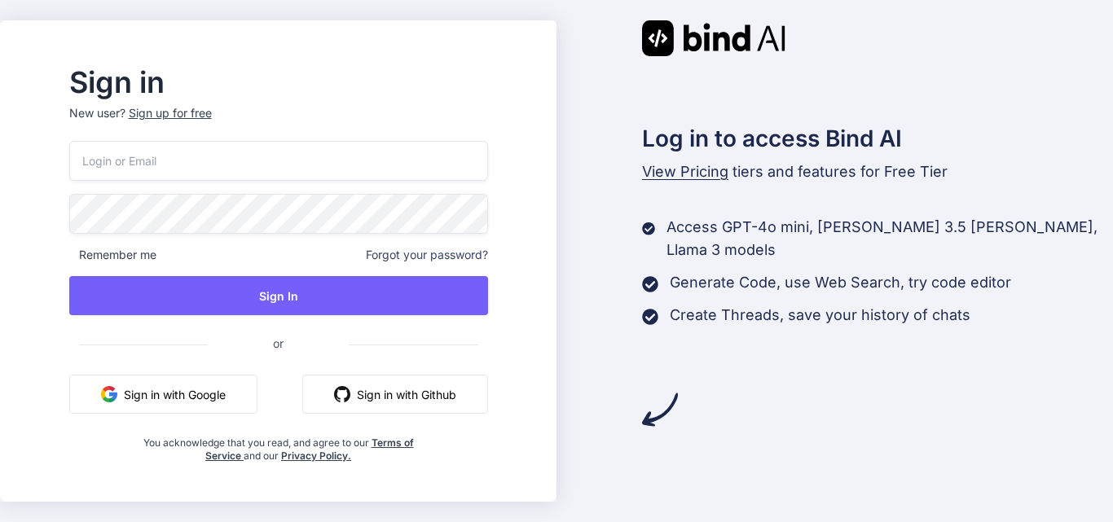 The image size is (1113, 522). What do you see at coordinates (840, 283) in the screenshot?
I see `p: Generate Code, use Web Search, try code editor` at bounding box center [840, 283].